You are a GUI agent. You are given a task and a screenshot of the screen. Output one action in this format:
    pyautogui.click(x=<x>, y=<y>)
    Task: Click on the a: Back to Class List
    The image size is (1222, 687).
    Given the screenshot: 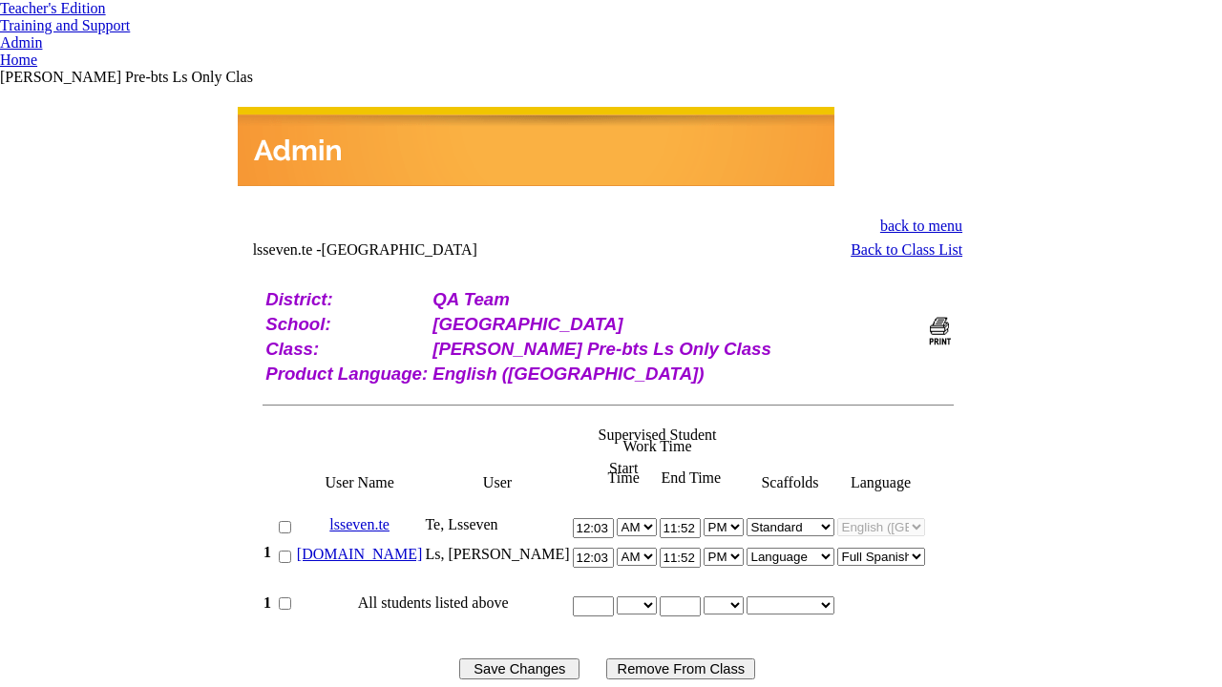 What is the action you would take?
    pyautogui.click(x=906, y=249)
    